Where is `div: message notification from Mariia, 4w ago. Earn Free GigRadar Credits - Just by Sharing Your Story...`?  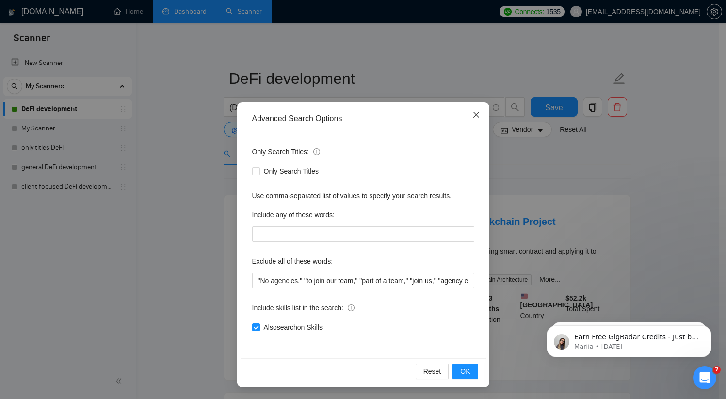
div: message notification from Mariia, 4w ago. Earn Free GigRadar Credits - Just by Sharing Your Story... is located at coordinates (97, 36).